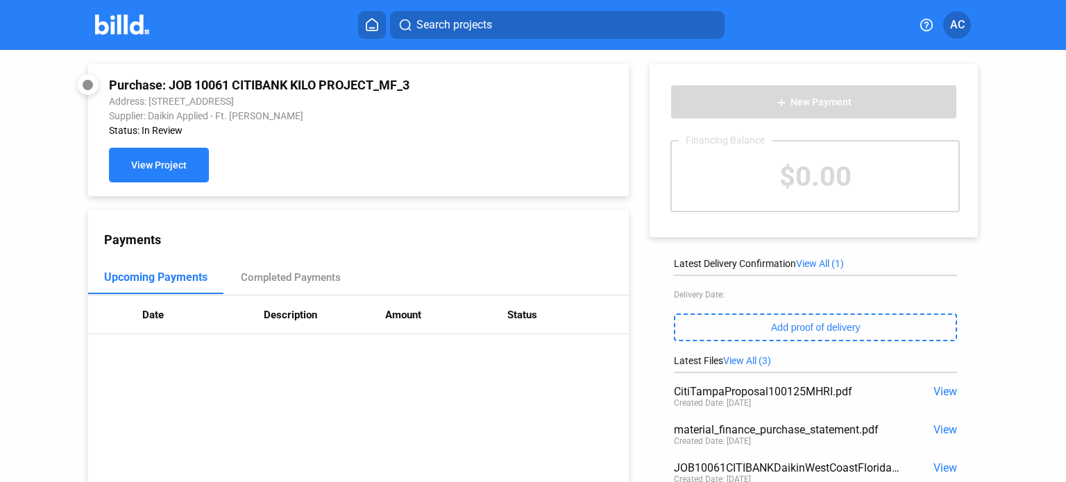 Image resolution: width=1066 pixels, height=482 pixels. What do you see at coordinates (813, 102) in the screenshot?
I see `button: New Payment` at bounding box center [813, 102].